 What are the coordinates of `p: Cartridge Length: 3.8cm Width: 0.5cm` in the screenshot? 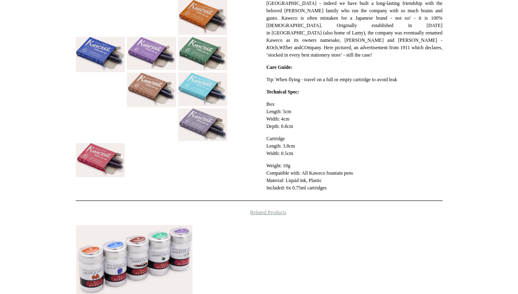 It's located at (354, 146).